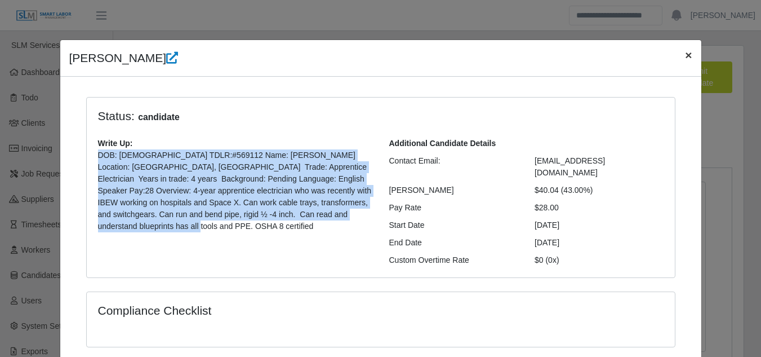  Describe the element at coordinates (116, 143) in the screenshot. I see `b: Write Up:` at that location.